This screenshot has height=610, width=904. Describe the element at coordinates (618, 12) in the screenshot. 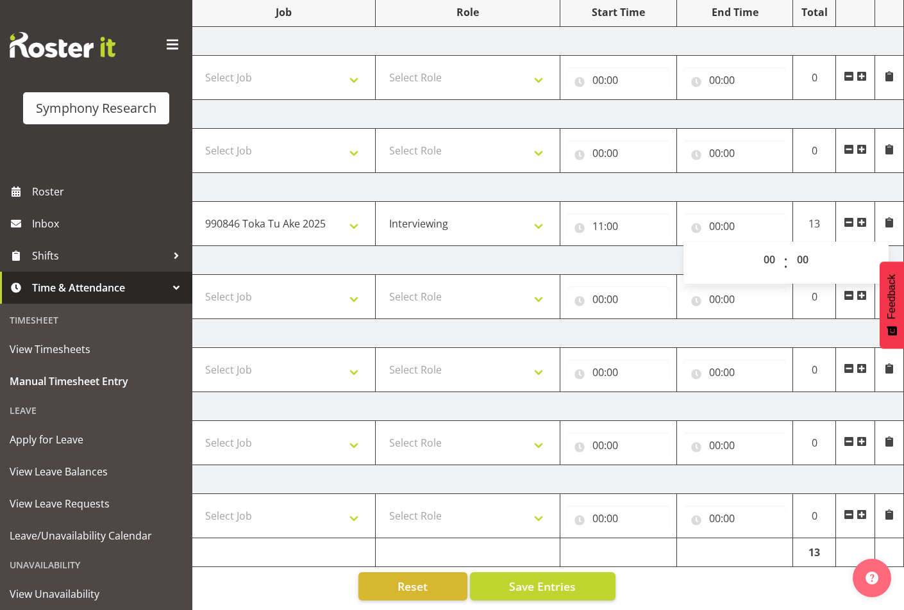

I see `div: Start Time` at that location.